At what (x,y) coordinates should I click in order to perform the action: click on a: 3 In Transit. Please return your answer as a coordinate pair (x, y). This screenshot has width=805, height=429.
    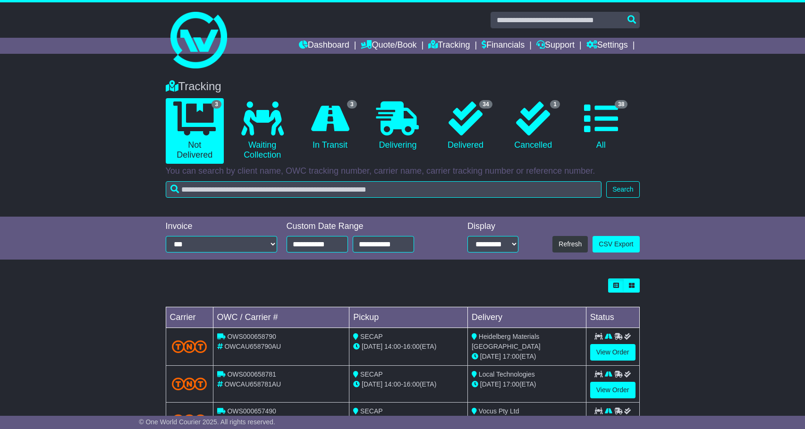
    Looking at the image, I should click on (329, 126).